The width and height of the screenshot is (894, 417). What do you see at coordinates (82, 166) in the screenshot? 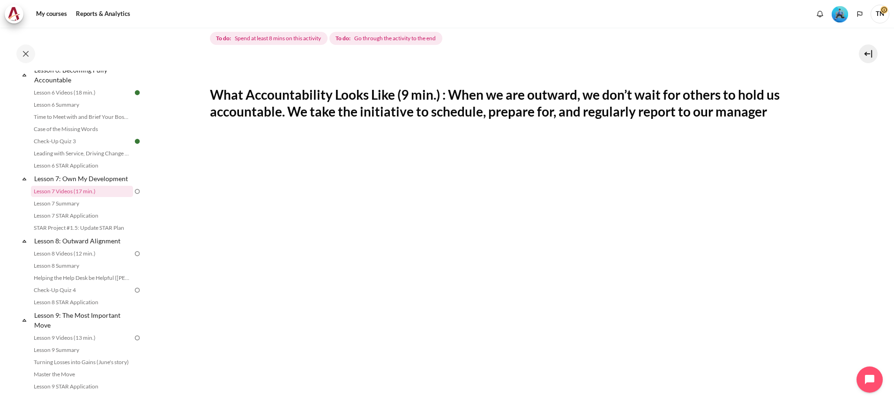
I see `a: Lesson 6 STAR Application` at bounding box center [82, 166].